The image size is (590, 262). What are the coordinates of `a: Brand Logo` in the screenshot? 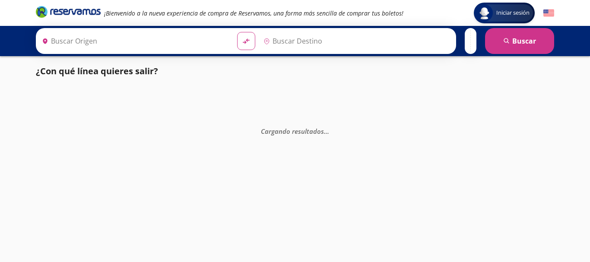 It's located at (68, 13).